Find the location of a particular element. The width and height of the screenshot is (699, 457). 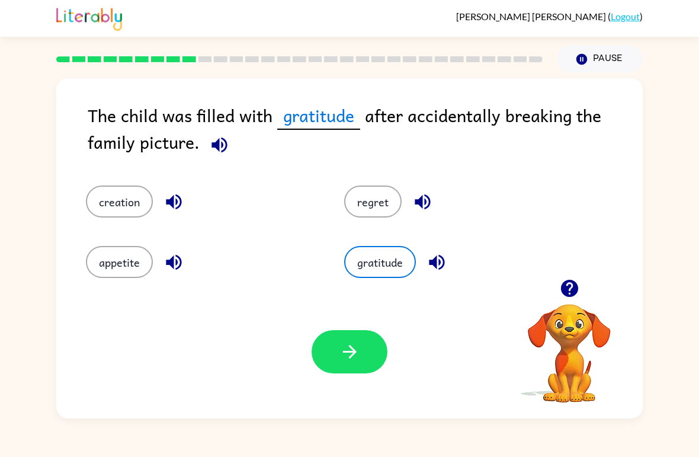

button: Pause is located at coordinates (599, 59).